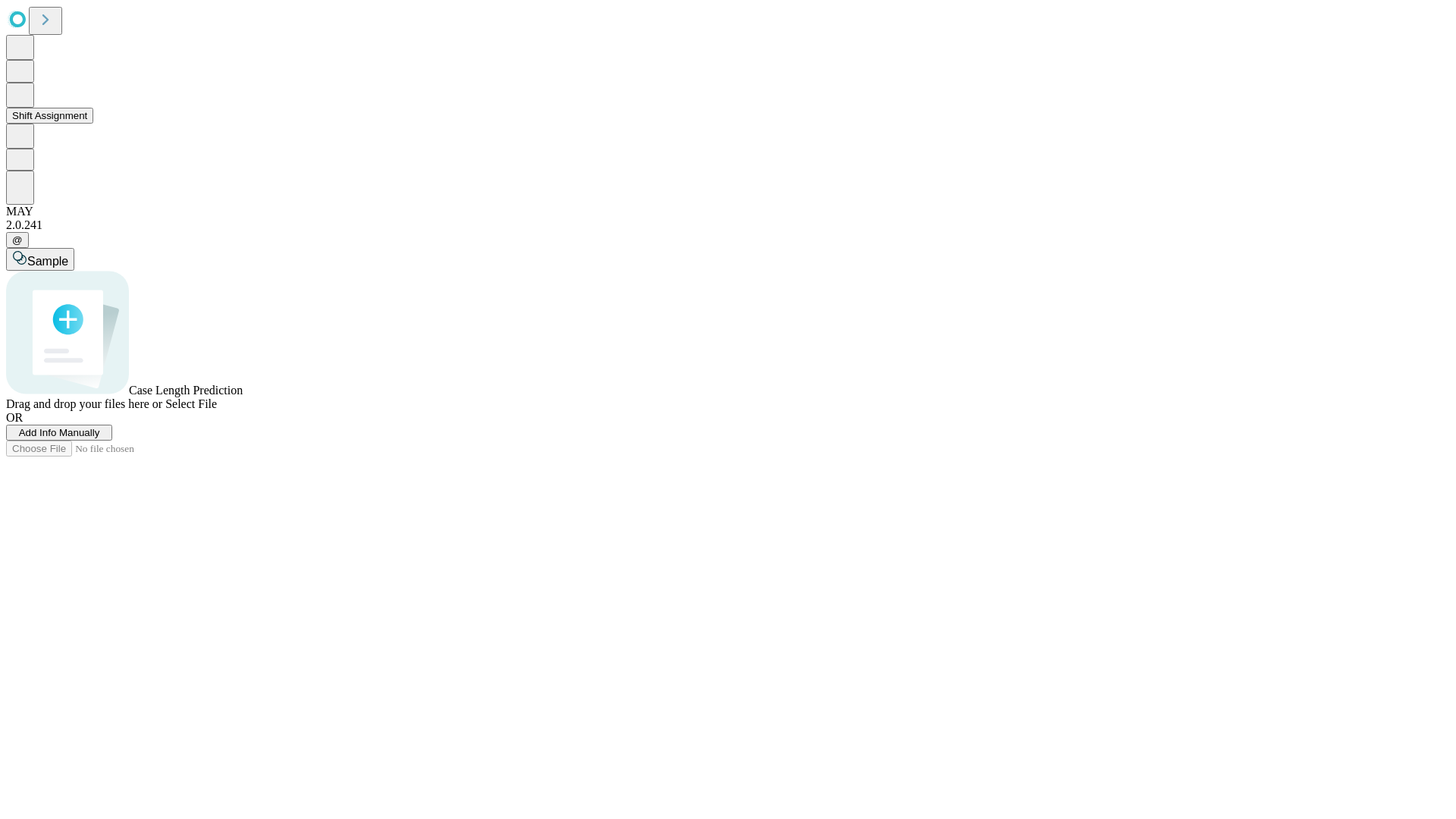 The height and width of the screenshot is (819, 1456). I want to click on span: Sample, so click(48, 261).